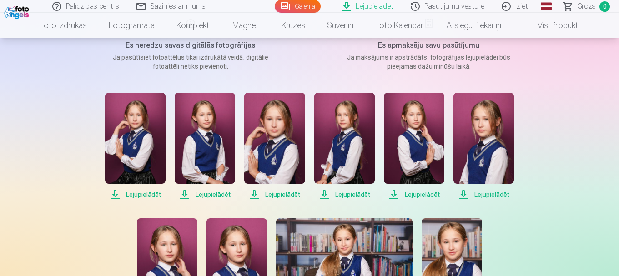  What do you see at coordinates (190, 62) in the screenshot?
I see `p: Ja pasūtīsiet fotoattēlus tikai izdrukātā veidā, digitālie fotoattēli netiks pievienoti.` at bounding box center [190, 62].